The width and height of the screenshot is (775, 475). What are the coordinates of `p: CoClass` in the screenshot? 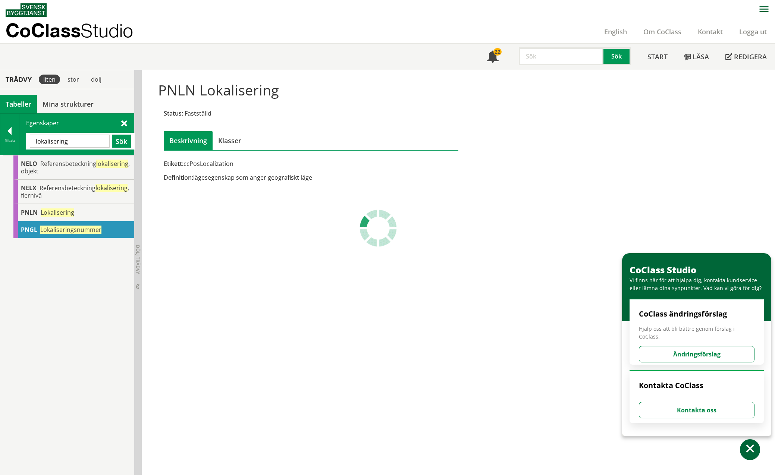 It's located at (69, 30).